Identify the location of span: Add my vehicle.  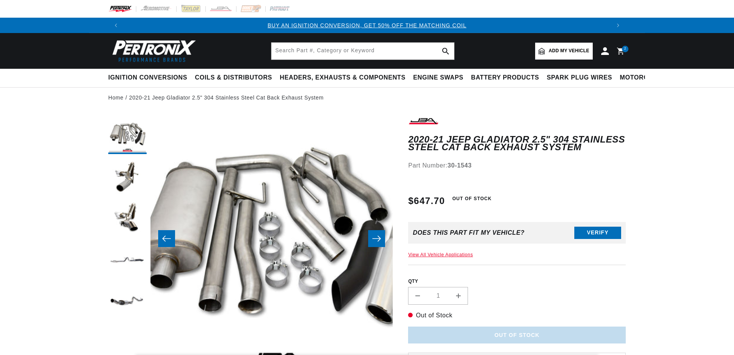
(569, 51).